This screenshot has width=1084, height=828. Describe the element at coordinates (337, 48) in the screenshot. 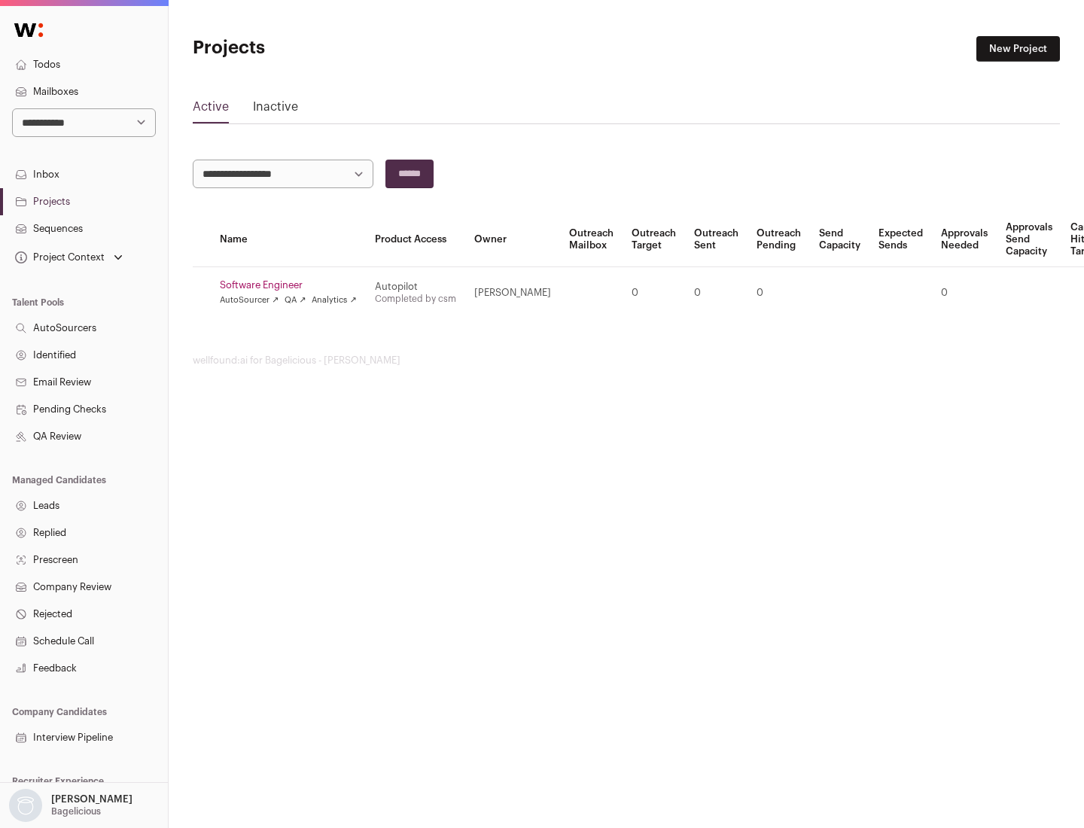

I see `h1: Projects` at that location.